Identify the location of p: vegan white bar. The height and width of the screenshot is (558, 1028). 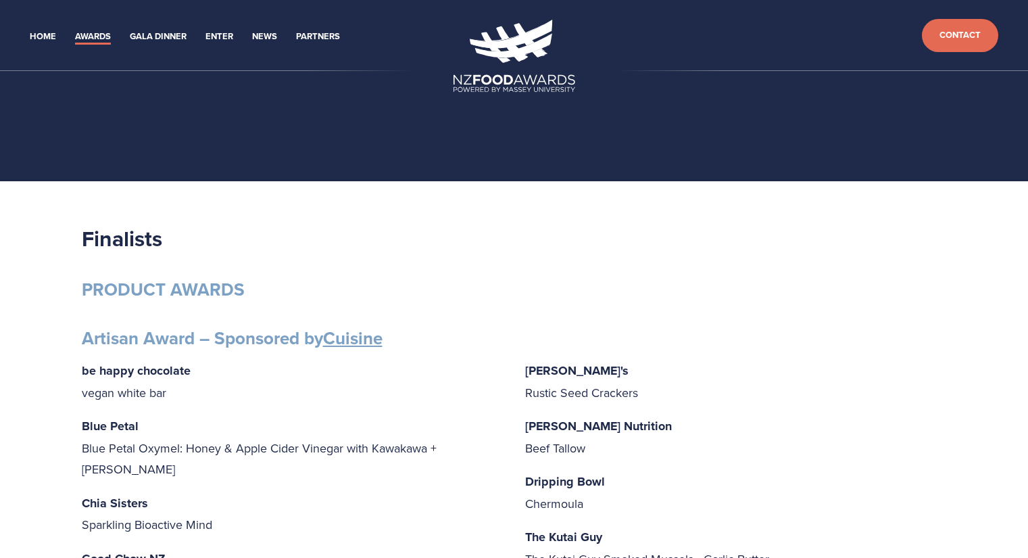
(293, 381).